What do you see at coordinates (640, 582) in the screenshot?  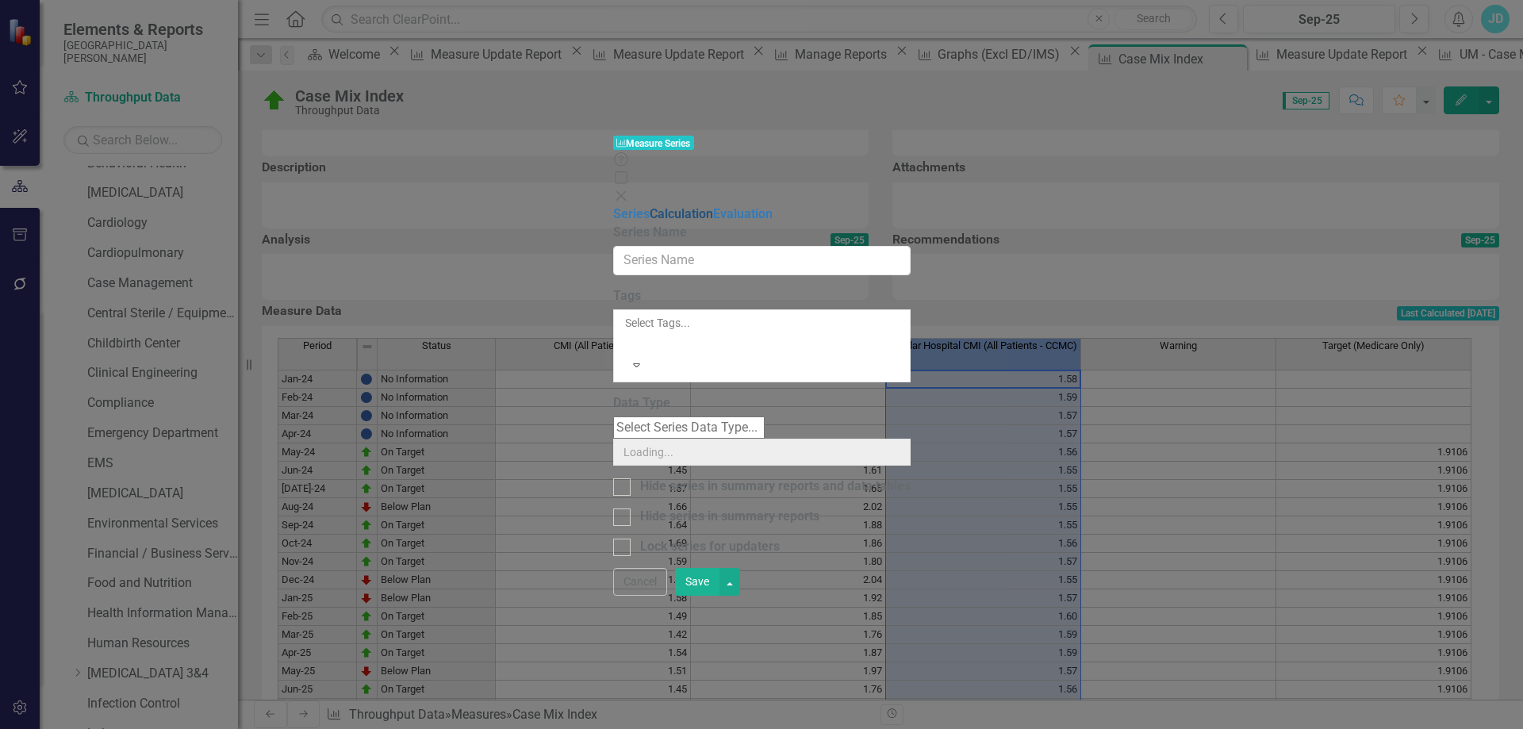 I see `button: Cancel` at bounding box center [640, 582].